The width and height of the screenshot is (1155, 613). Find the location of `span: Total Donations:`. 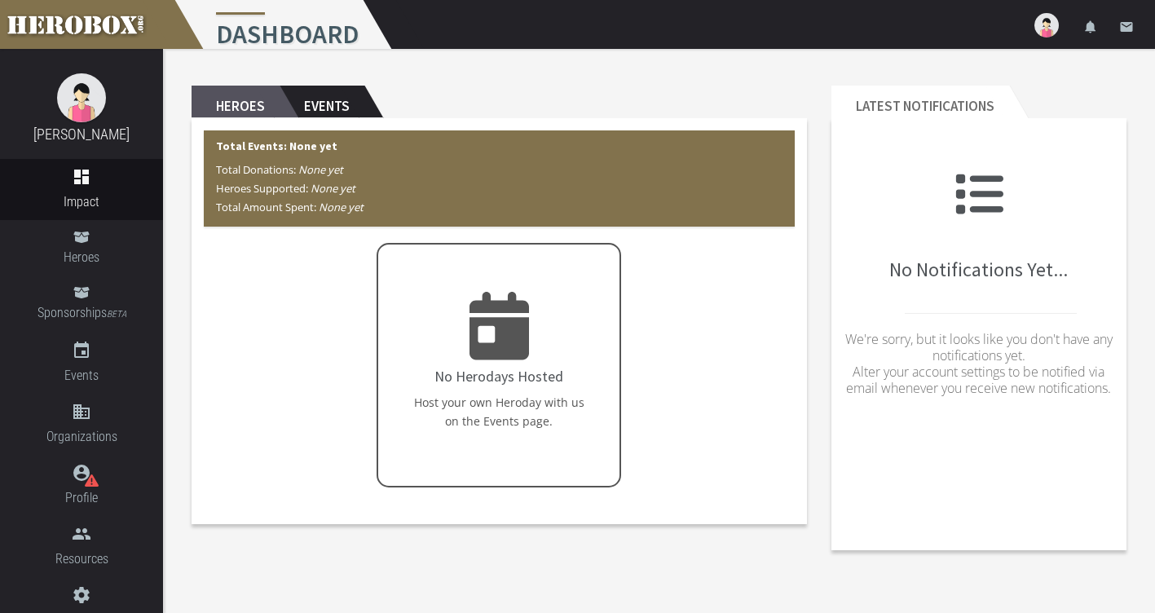

span: Total Donations: is located at coordinates (279, 169).